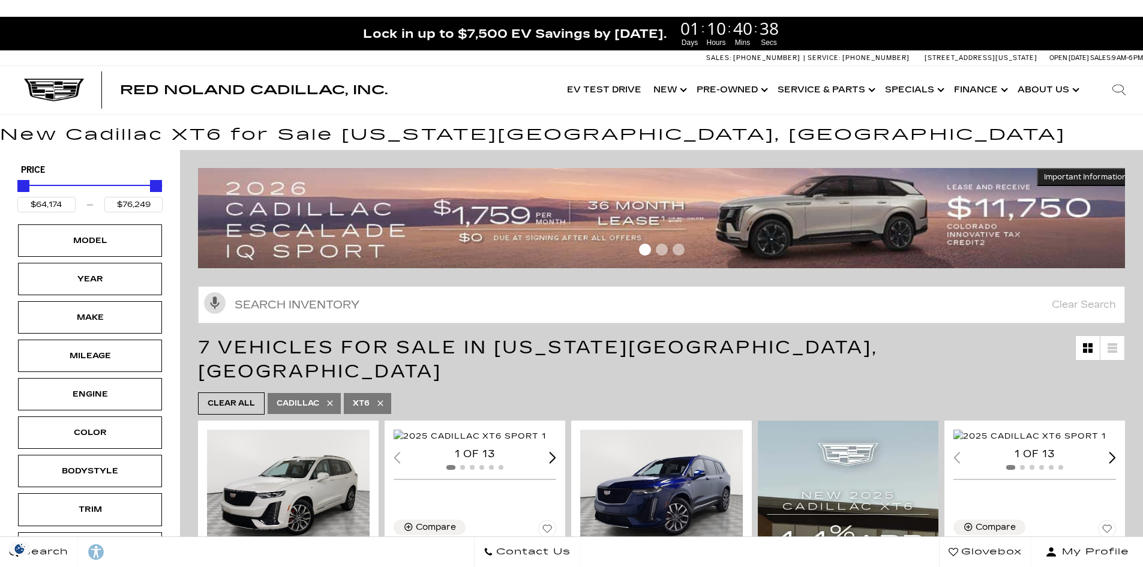 The height and width of the screenshot is (567, 1143). What do you see at coordinates (743, 43) in the screenshot?
I see `span: Mins` at bounding box center [743, 43].